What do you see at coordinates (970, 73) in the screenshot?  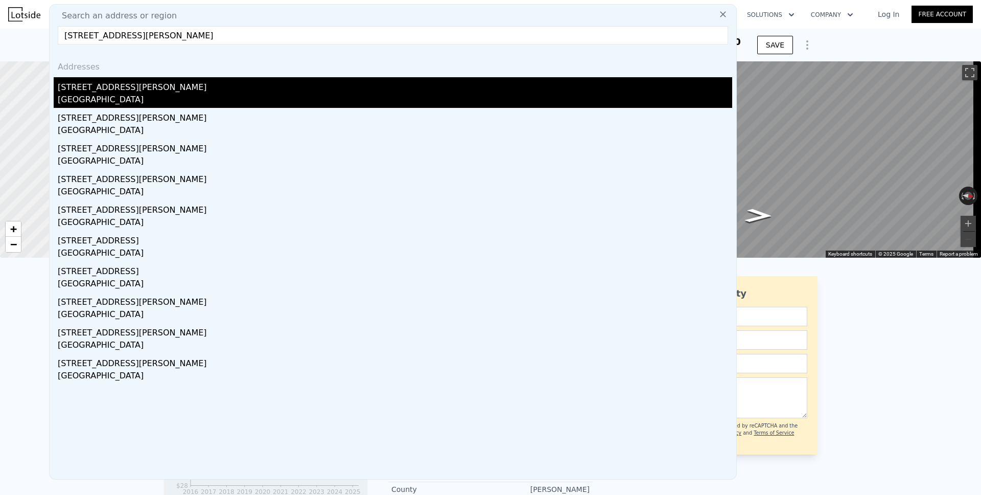 I see `button: Toggle fullscreen view` at bounding box center [970, 73].